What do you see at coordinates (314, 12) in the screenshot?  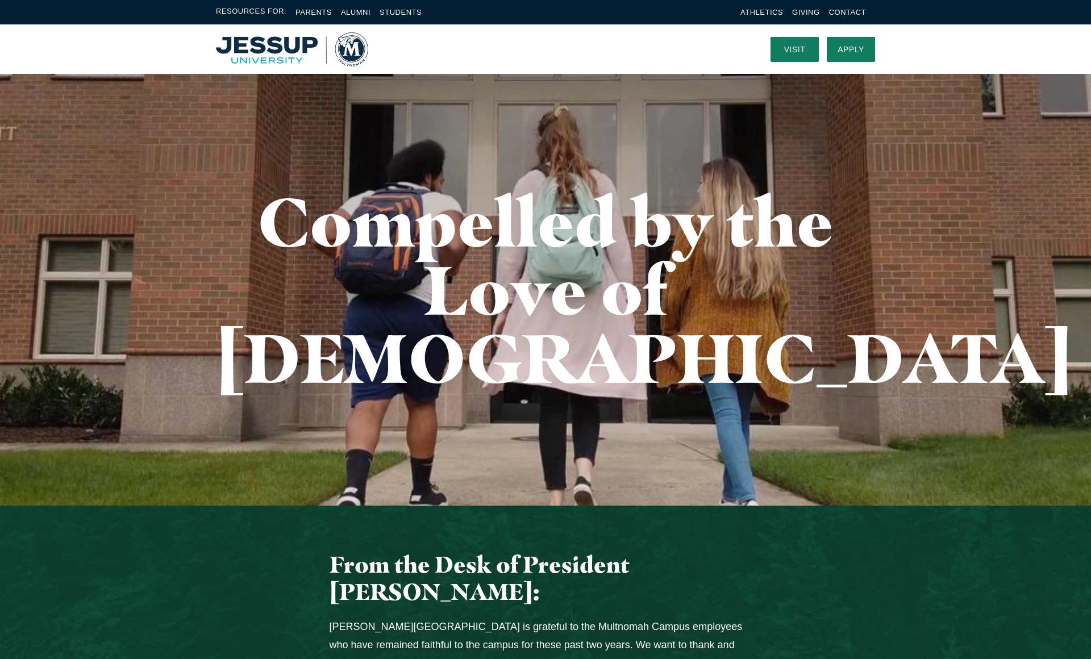 I see `a: Parents` at bounding box center [314, 12].